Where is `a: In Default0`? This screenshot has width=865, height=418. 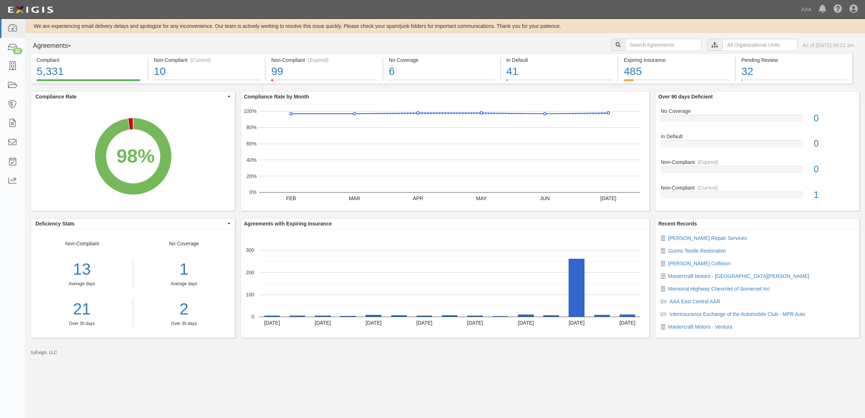
a: In Default0 is located at coordinates (757, 145).